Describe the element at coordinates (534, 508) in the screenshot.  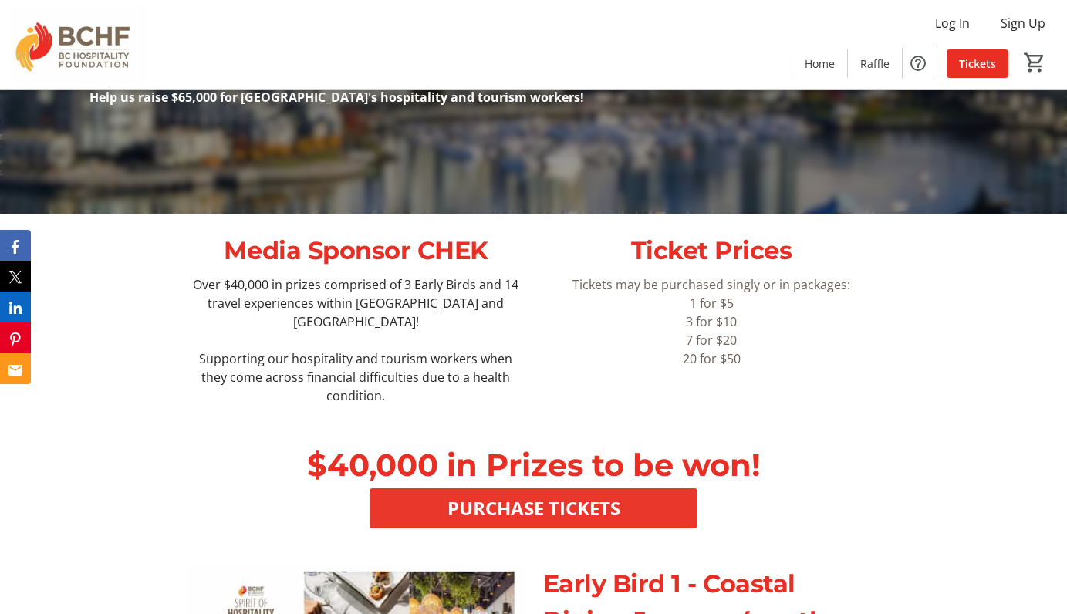
I see `span: PURCHASE TICKETS` at that location.